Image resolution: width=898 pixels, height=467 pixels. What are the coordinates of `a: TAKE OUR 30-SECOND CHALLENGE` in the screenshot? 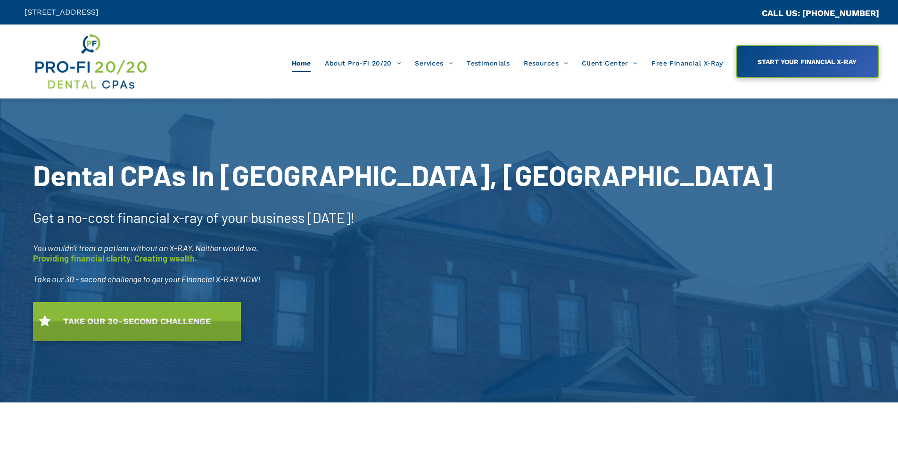 It's located at (137, 322).